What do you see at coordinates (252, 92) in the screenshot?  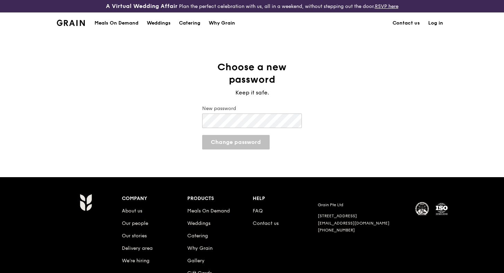 I see `span: Keep it safe.` at bounding box center [252, 92].